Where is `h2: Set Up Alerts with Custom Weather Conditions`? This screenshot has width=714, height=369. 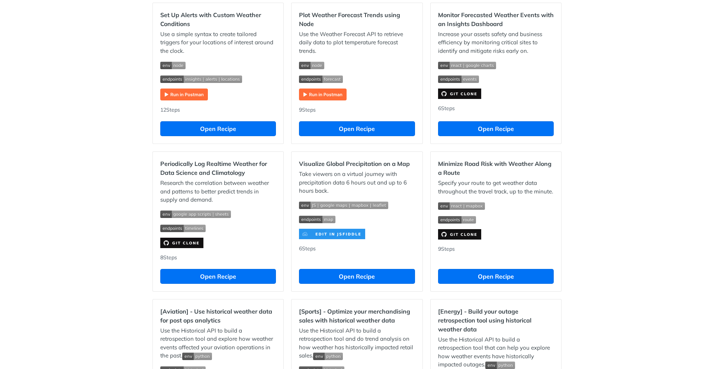 h2: Set Up Alerts with Custom Weather Conditions is located at coordinates (218, 19).